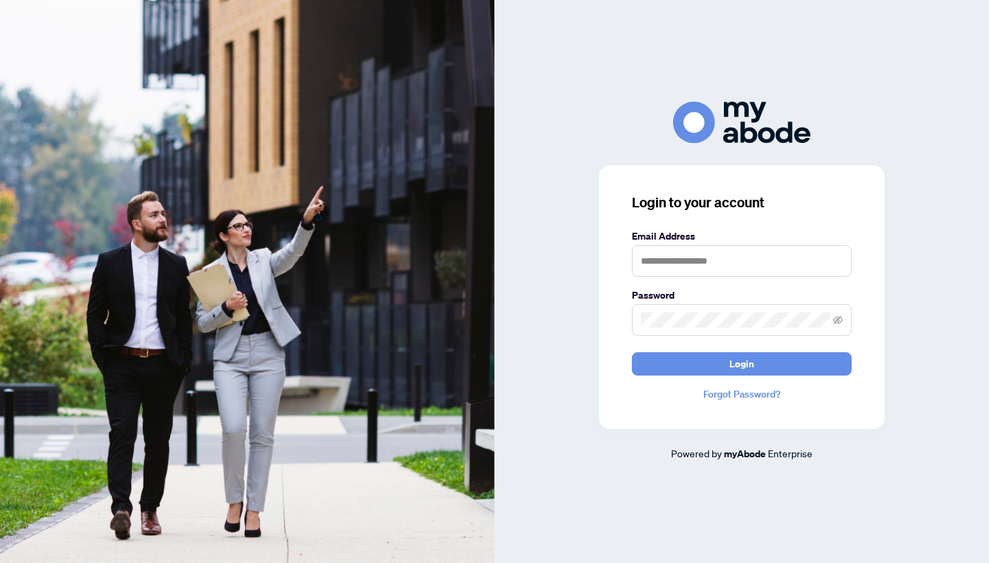 This screenshot has width=989, height=563. Describe the element at coordinates (742, 236) in the screenshot. I see `label: Email Address` at that location.